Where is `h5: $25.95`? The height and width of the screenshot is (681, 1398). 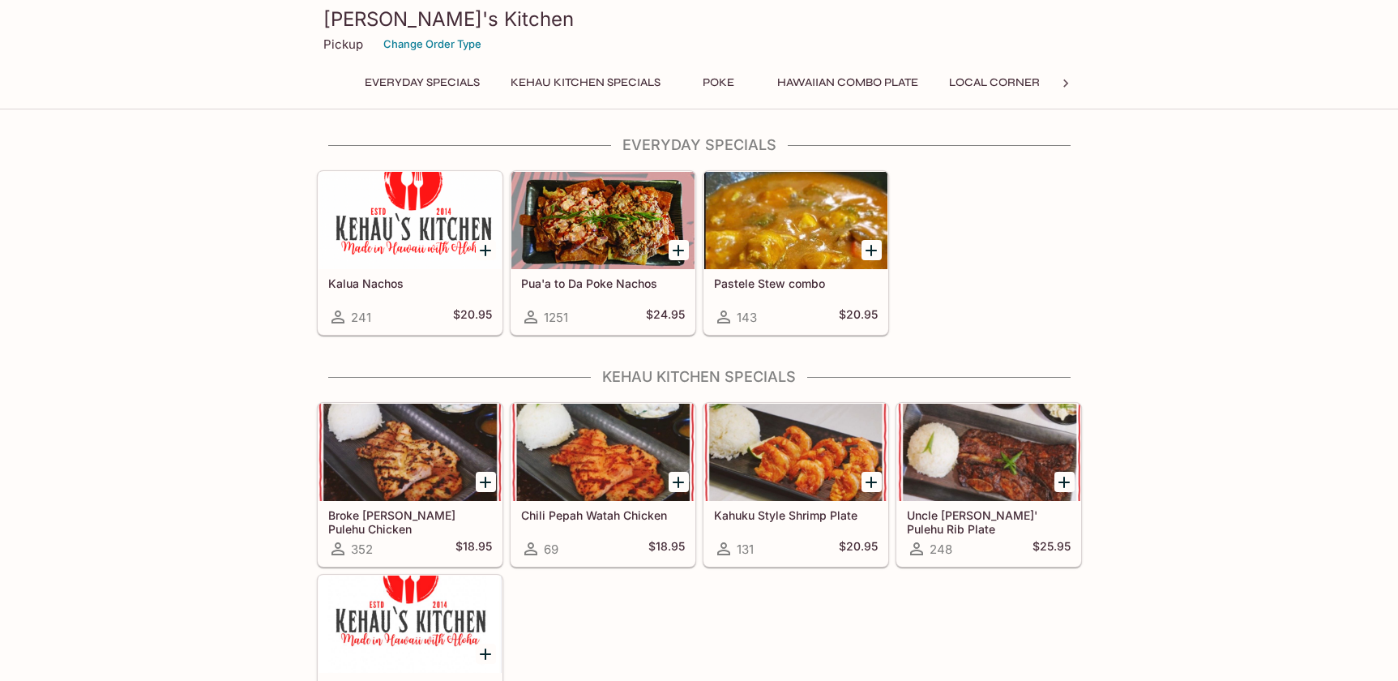 h5: $25.95 is located at coordinates (1051, 549).